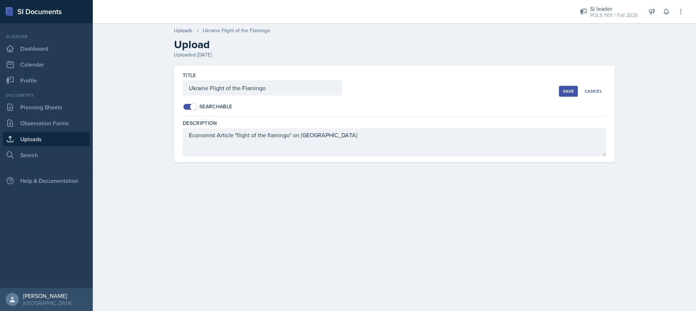 The height and width of the screenshot is (311, 696). What do you see at coordinates (46, 155) in the screenshot?
I see `a: Search` at bounding box center [46, 155].